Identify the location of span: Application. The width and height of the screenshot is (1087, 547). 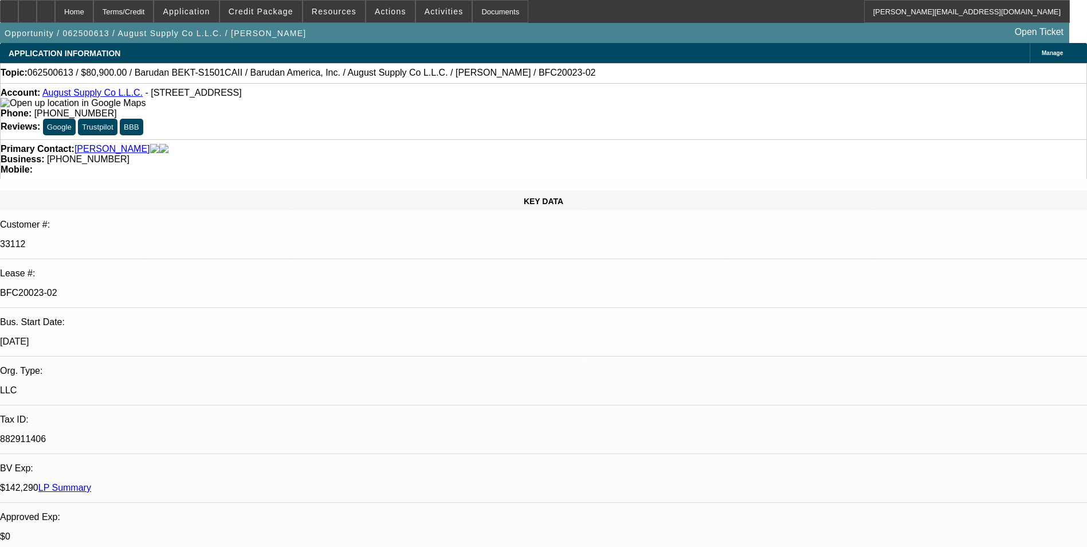
(186, 11).